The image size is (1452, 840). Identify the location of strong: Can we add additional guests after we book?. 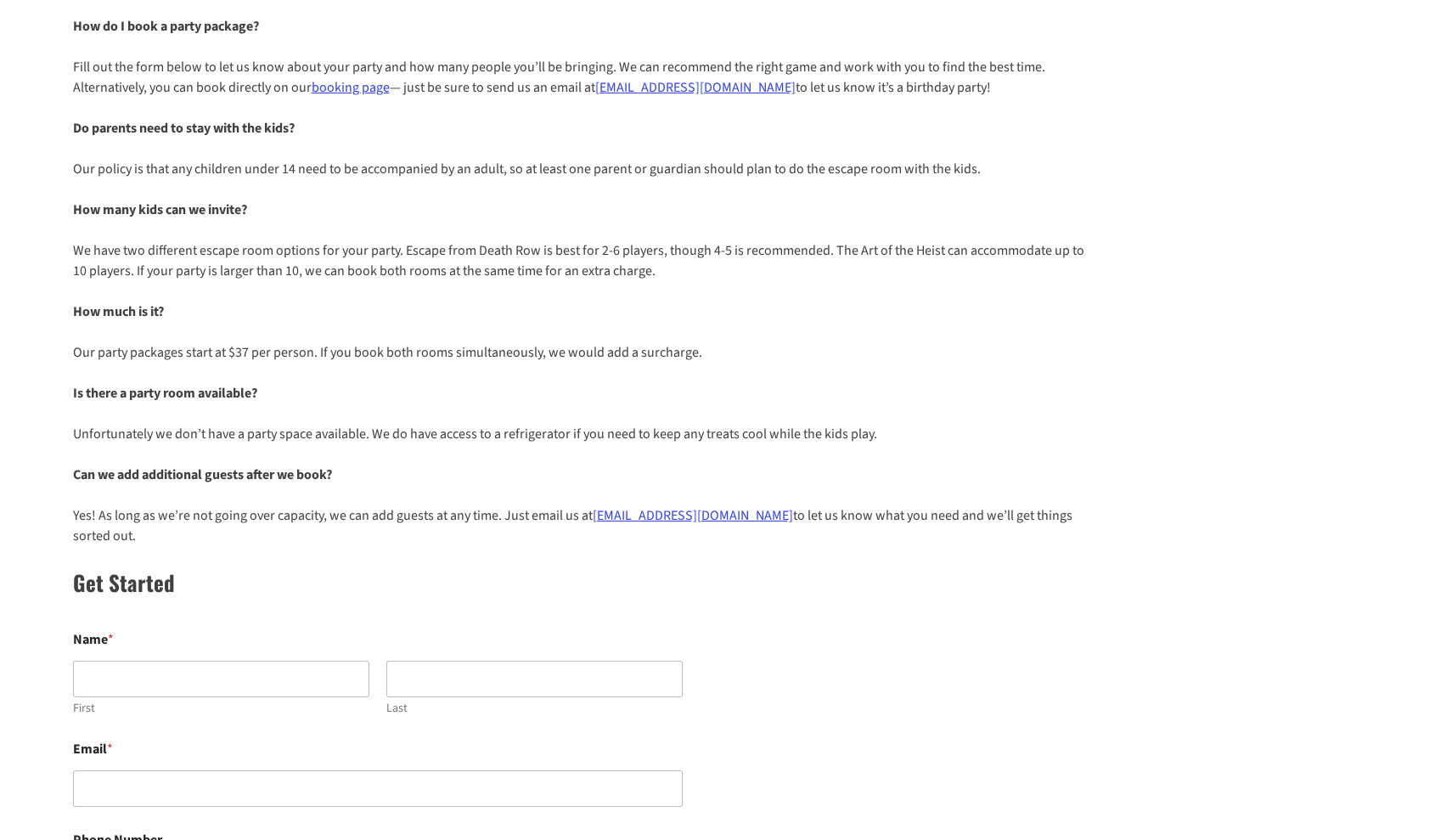
(202, 475).